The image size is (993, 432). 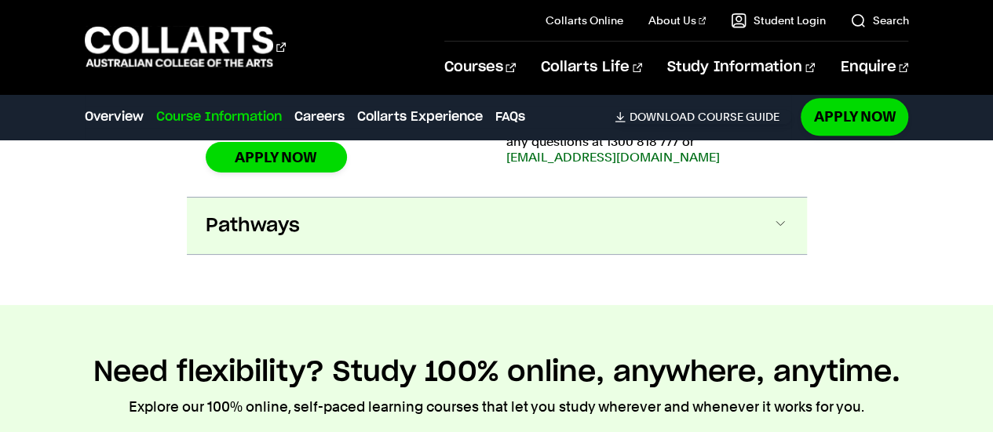 What do you see at coordinates (114, 117) in the screenshot?
I see `a: Overview` at bounding box center [114, 117].